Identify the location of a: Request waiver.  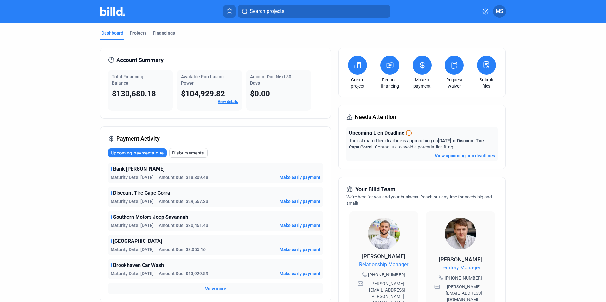
(454, 83).